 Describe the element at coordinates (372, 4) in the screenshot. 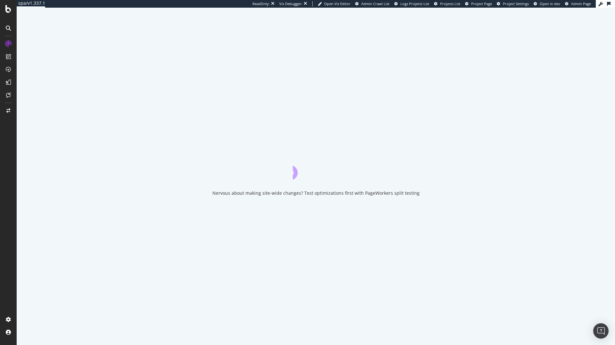

I see `a: Admin Crawl List` at that location.